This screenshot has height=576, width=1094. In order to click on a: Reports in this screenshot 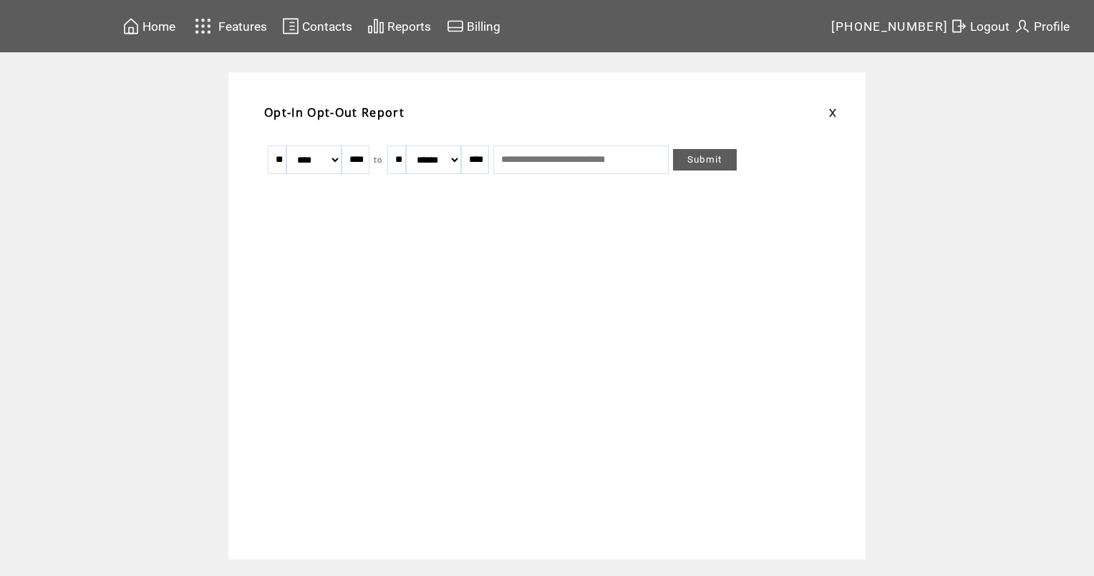, I will do `click(399, 26)`.